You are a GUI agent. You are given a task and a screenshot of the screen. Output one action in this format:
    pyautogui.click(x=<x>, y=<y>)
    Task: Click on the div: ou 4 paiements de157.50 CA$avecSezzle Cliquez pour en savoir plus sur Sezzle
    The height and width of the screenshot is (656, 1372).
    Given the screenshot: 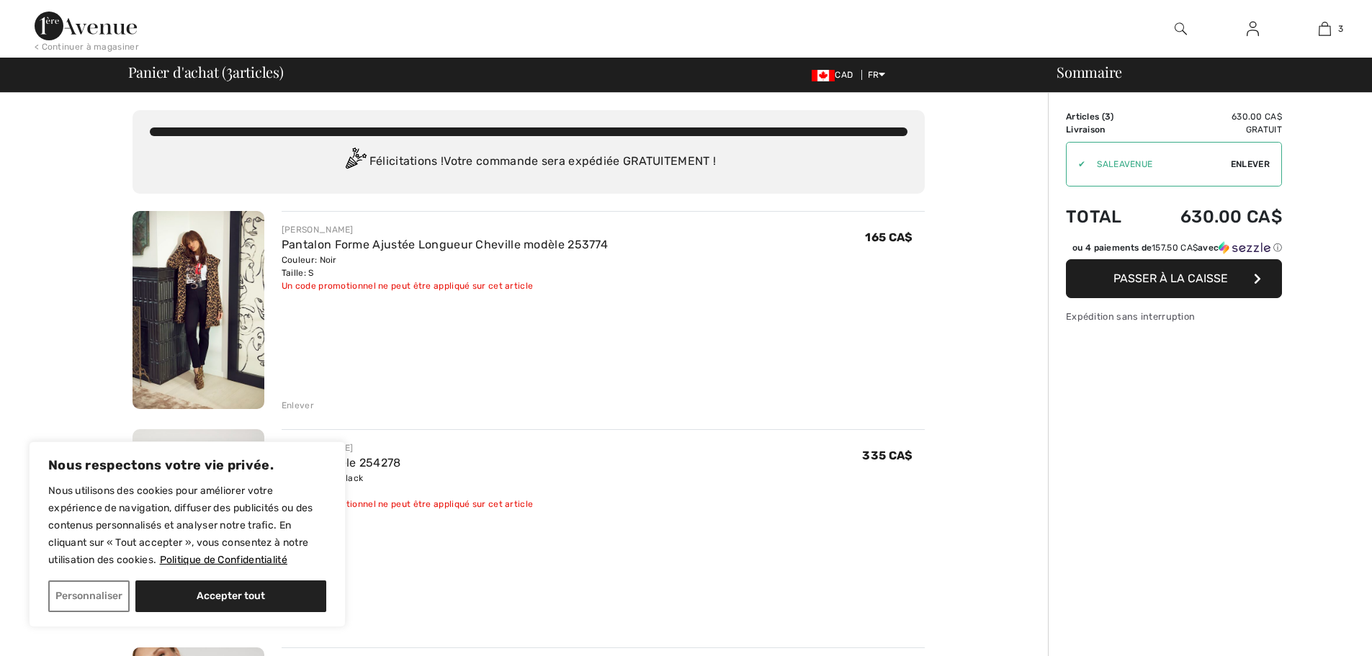 What is the action you would take?
    pyautogui.click(x=1174, y=250)
    